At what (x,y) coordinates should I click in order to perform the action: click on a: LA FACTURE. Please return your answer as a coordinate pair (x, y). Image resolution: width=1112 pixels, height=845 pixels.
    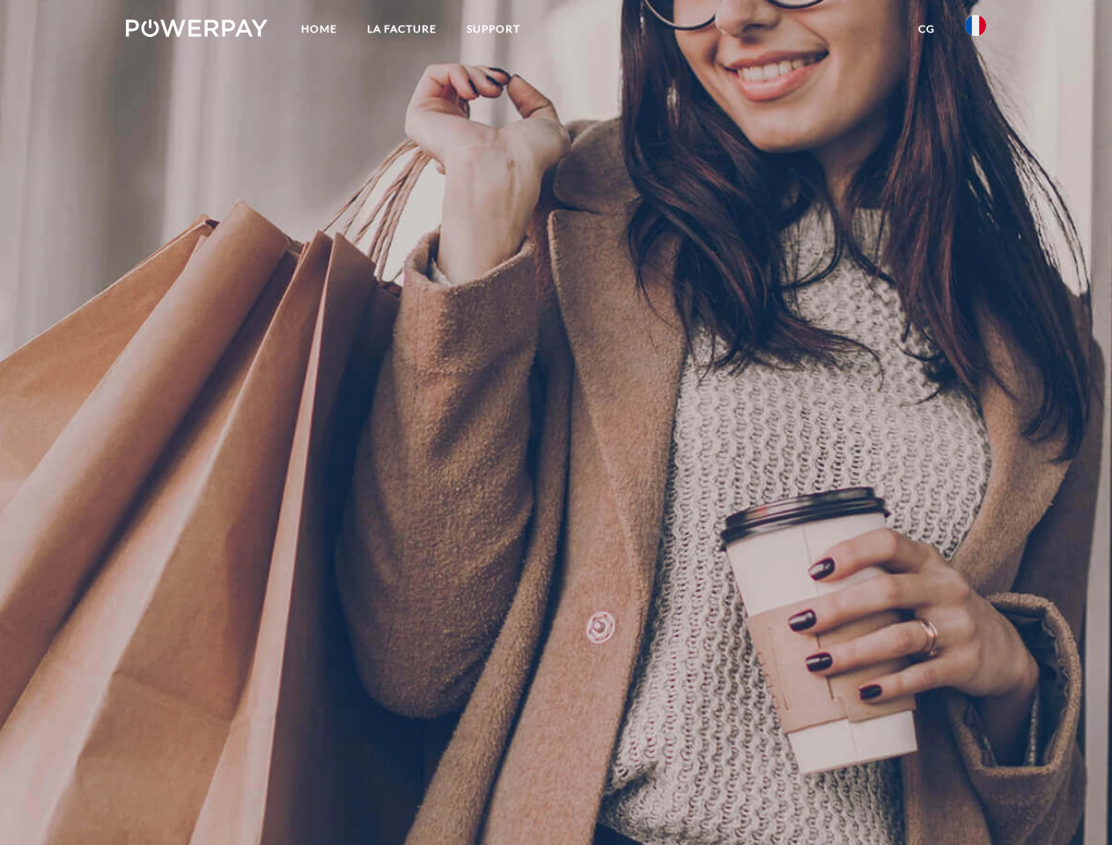
    Looking at the image, I should click on (401, 29).